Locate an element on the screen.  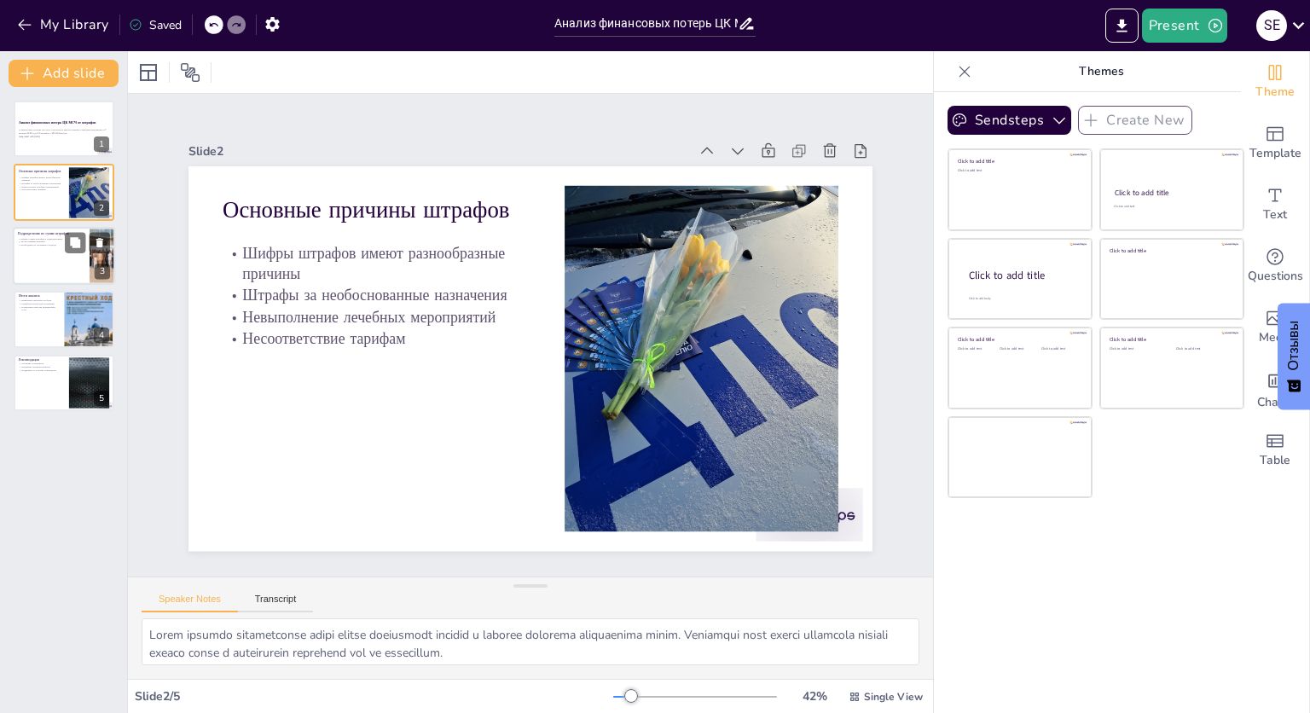
div: 42 % is located at coordinates (815, 696).